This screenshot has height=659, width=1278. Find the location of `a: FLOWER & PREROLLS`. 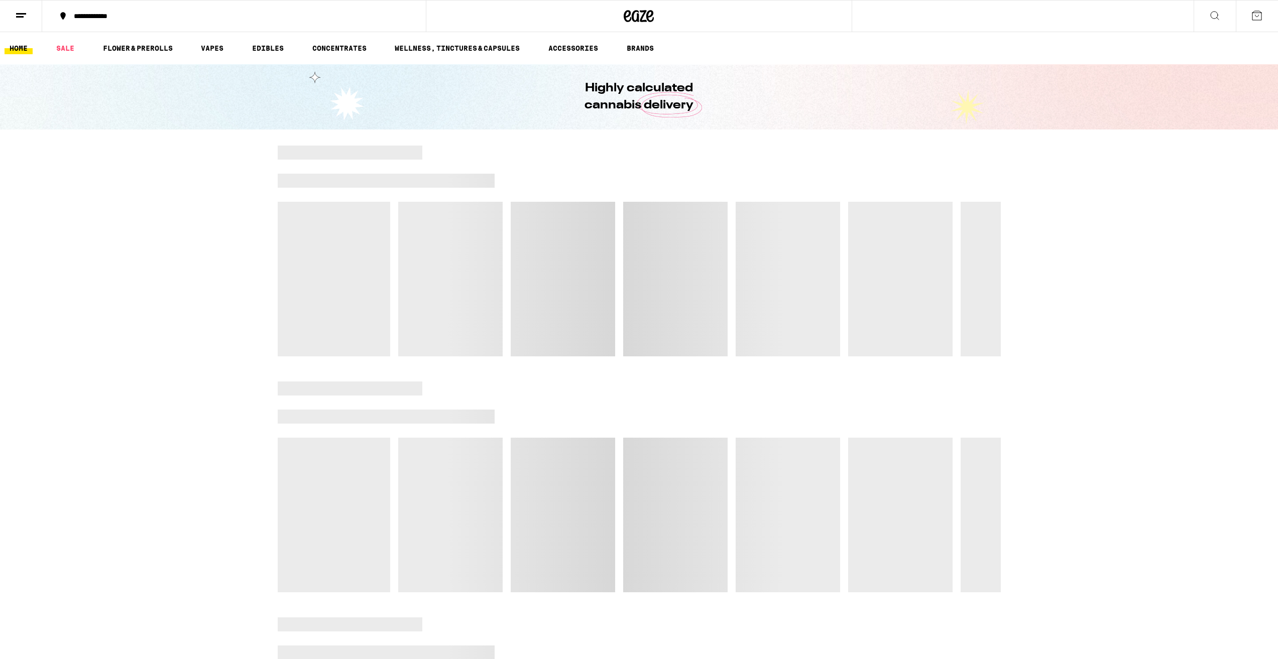

a: FLOWER & PREROLLS is located at coordinates (138, 48).